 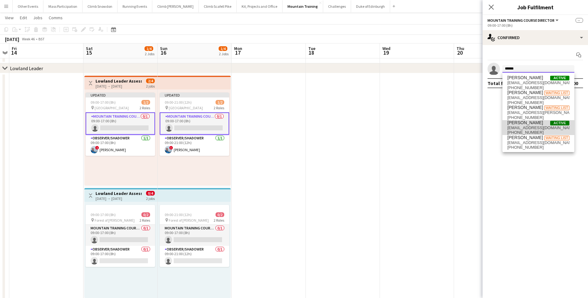 I want to click on span: Tue, so click(x=312, y=48).